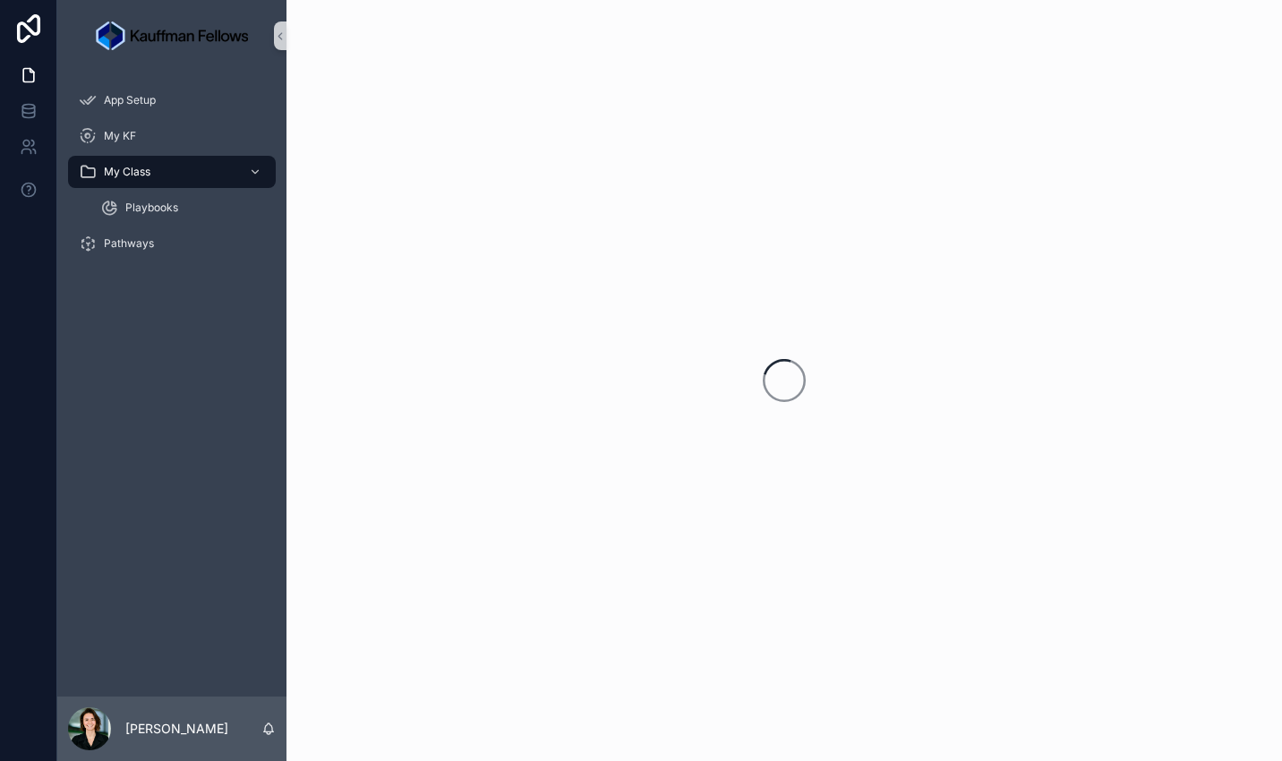 This screenshot has width=1282, height=761. I want to click on a: My Class, so click(172, 172).